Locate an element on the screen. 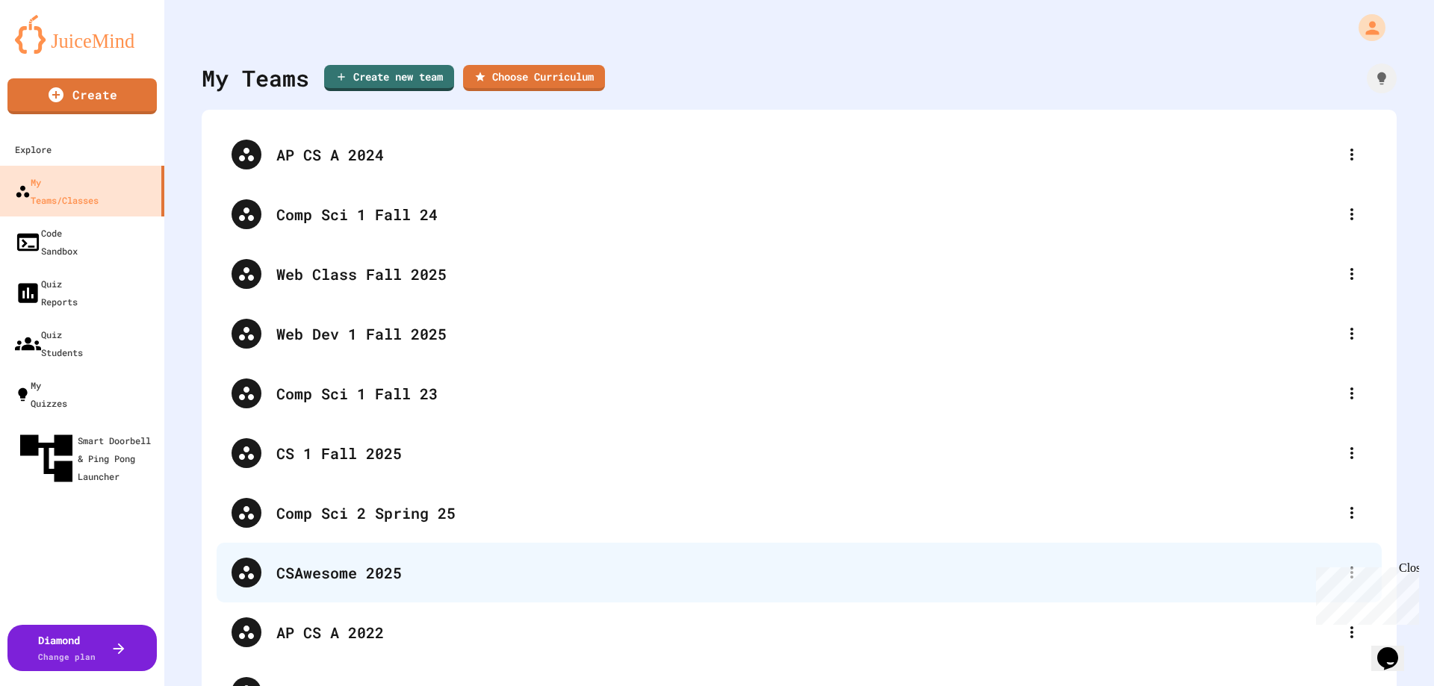 The width and height of the screenshot is (1434, 686). div: Diamond is located at coordinates (66, 648).